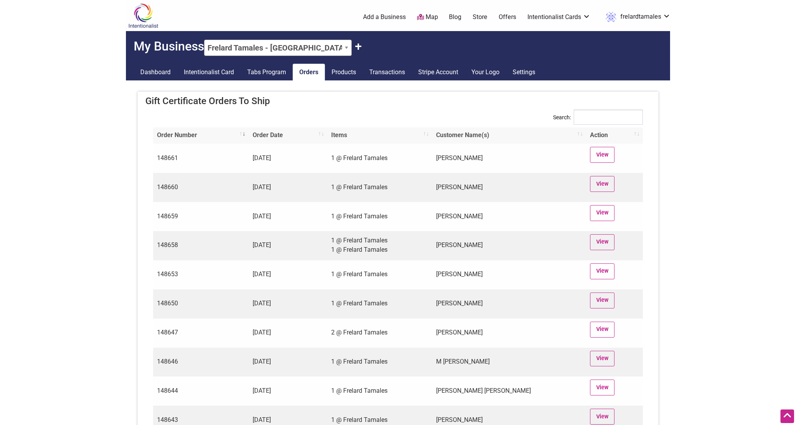 This screenshot has height=425, width=796. What do you see at coordinates (155, 72) in the screenshot?
I see `a: Dashboard` at bounding box center [155, 72].